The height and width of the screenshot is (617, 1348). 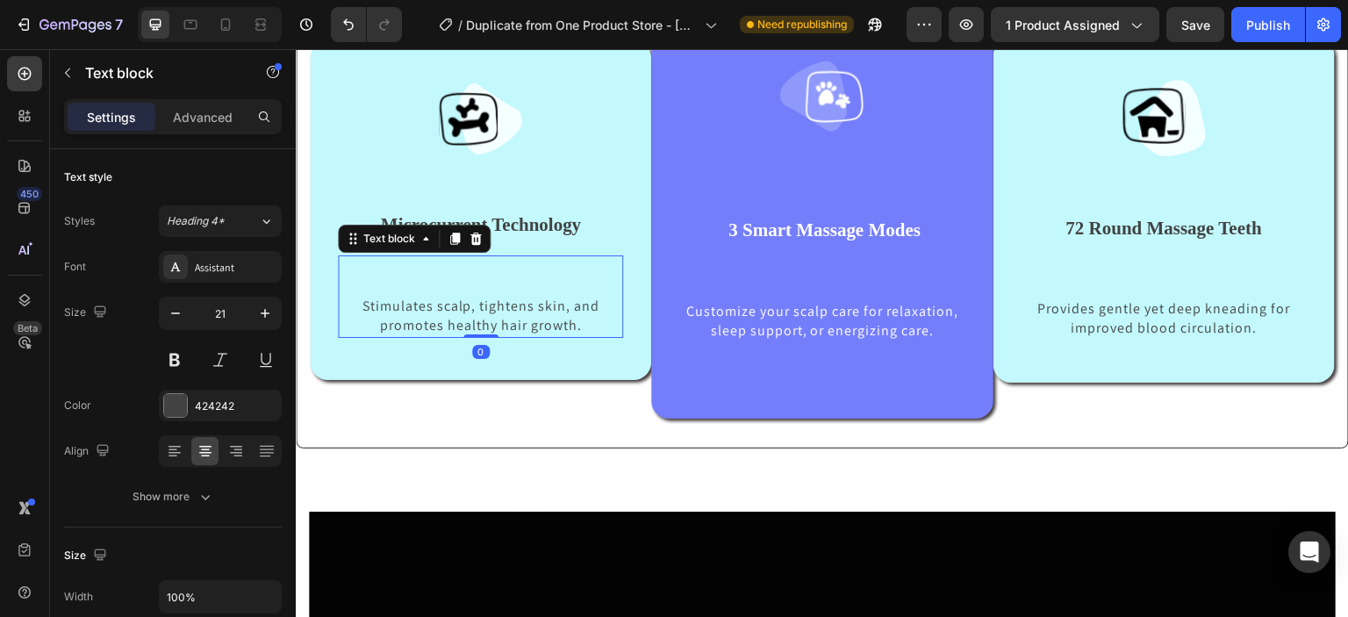 What do you see at coordinates (185, 303) in the screenshot?
I see `div: 0` at bounding box center [185, 303].